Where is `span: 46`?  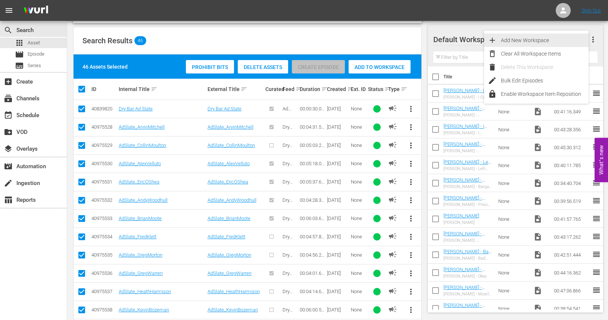 span: 46 is located at coordinates (140, 41).